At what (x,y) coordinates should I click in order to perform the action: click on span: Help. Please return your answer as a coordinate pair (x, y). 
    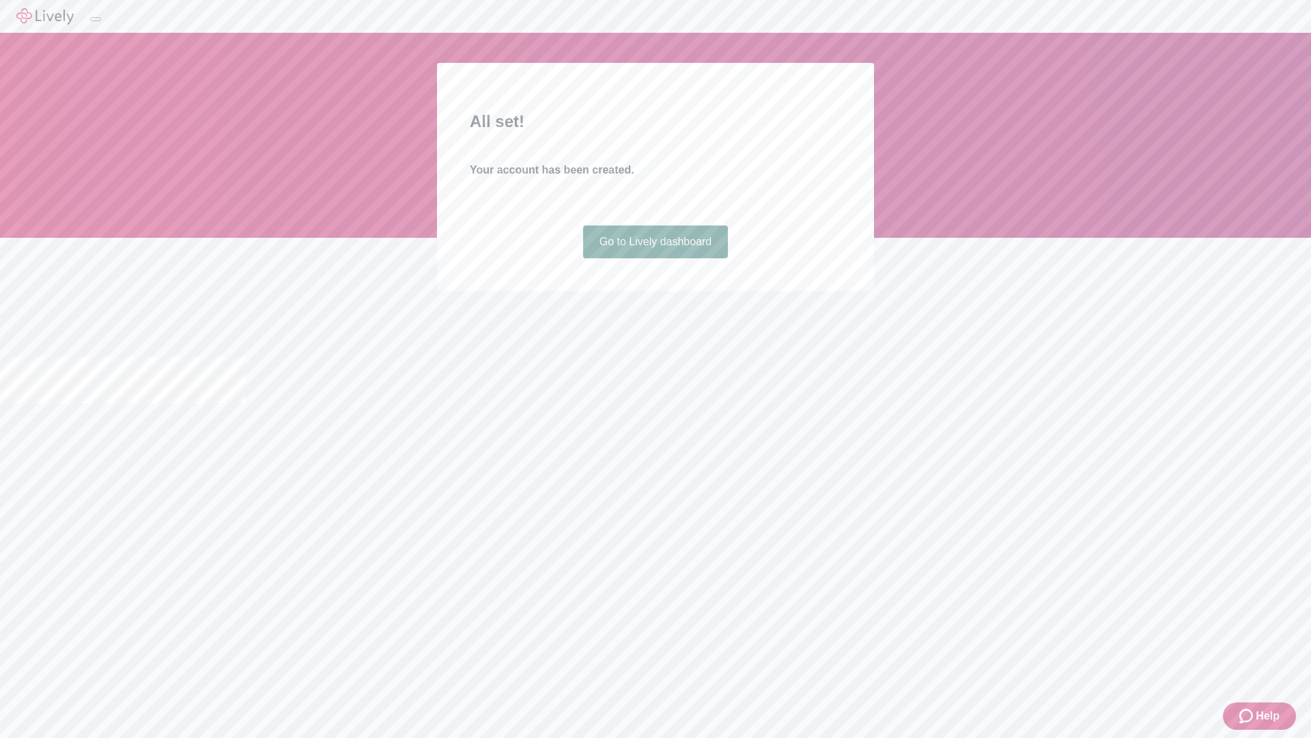
    Looking at the image, I should click on (1268, 716).